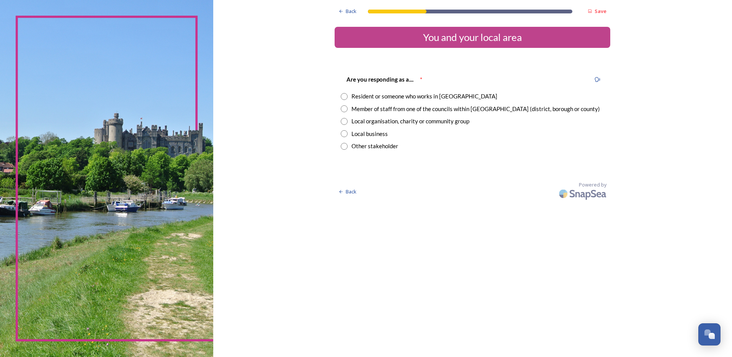  What do you see at coordinates (369, 134) in the screenshot?
I see `div: Local business` at bounding box center [369, 134].